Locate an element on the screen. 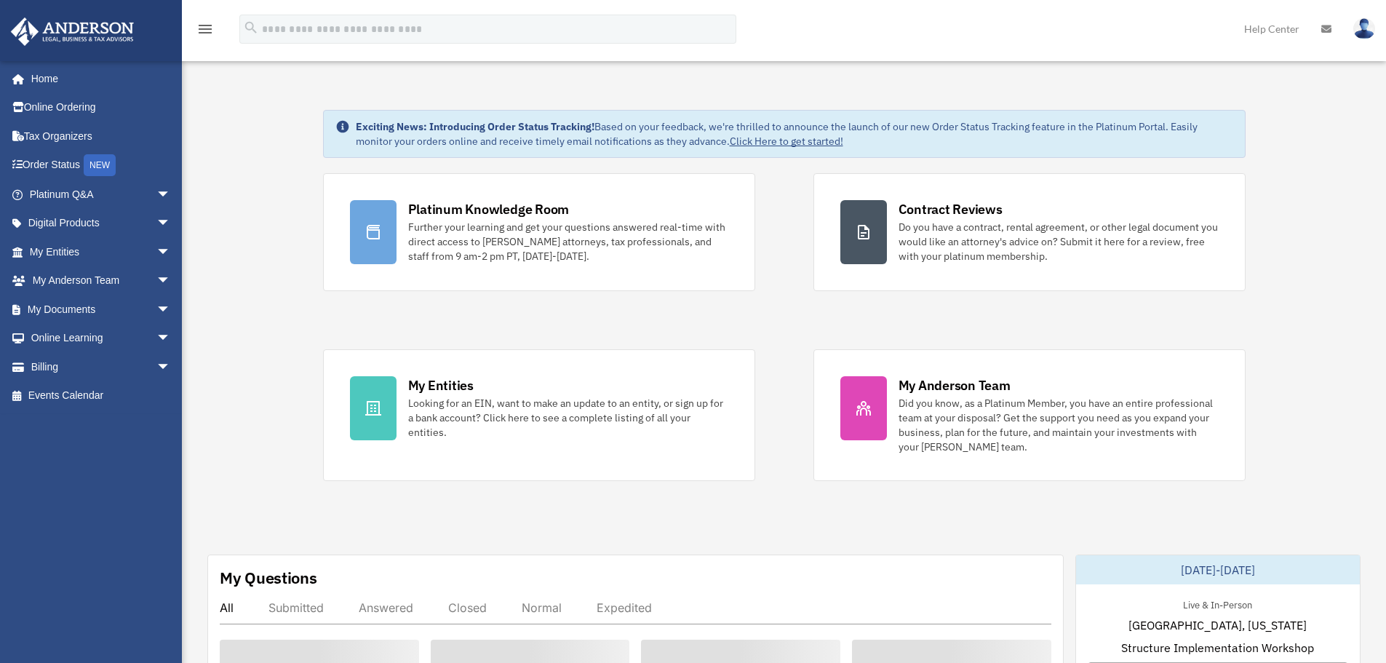  a: My Entitiesarrow_drop_down is located at coordinates (101, 252).